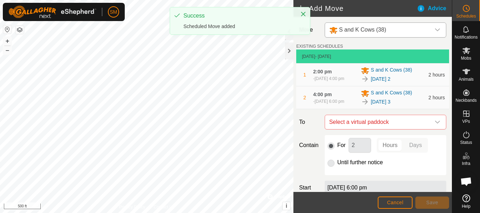 The image size is (480, 213). I want to click on button: Close, so click(303, 14).